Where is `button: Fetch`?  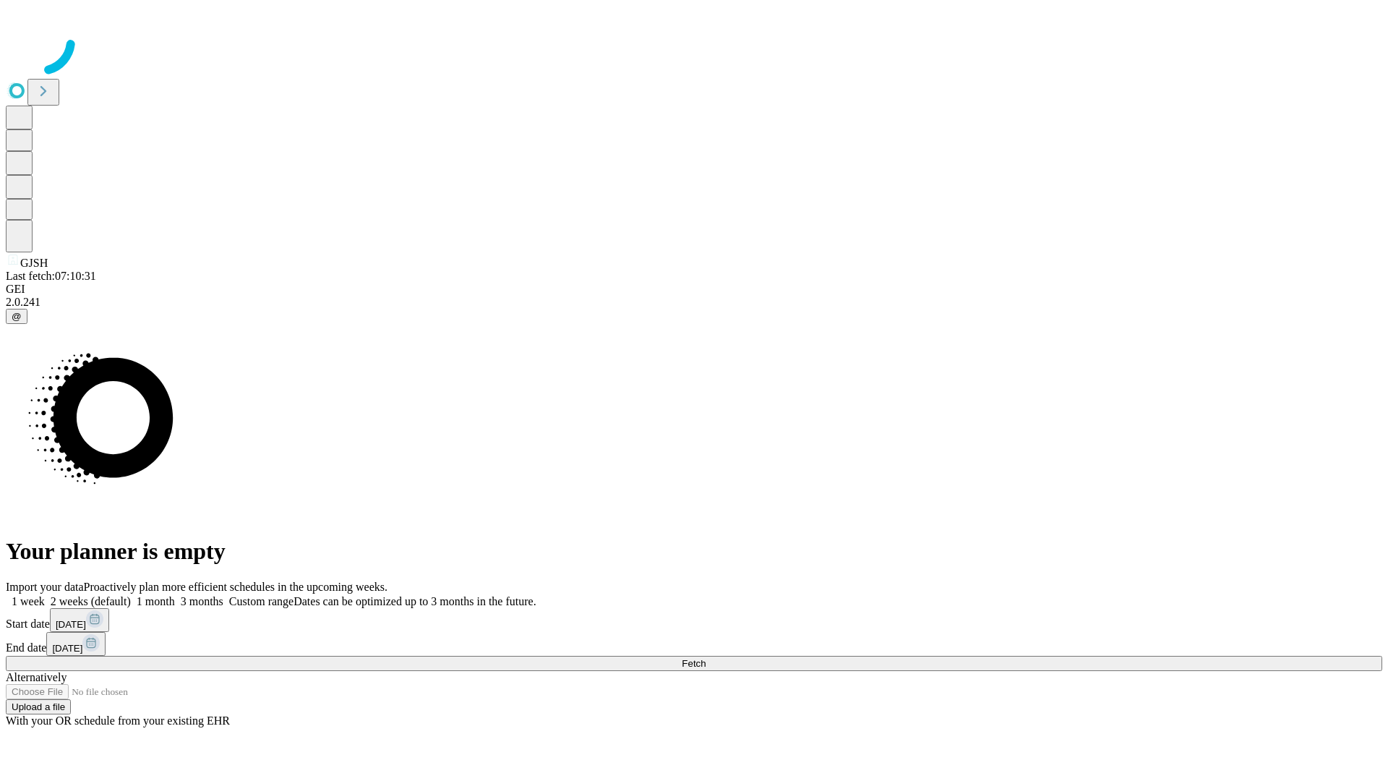 button: Fetch is located at coordinates (694, 663).